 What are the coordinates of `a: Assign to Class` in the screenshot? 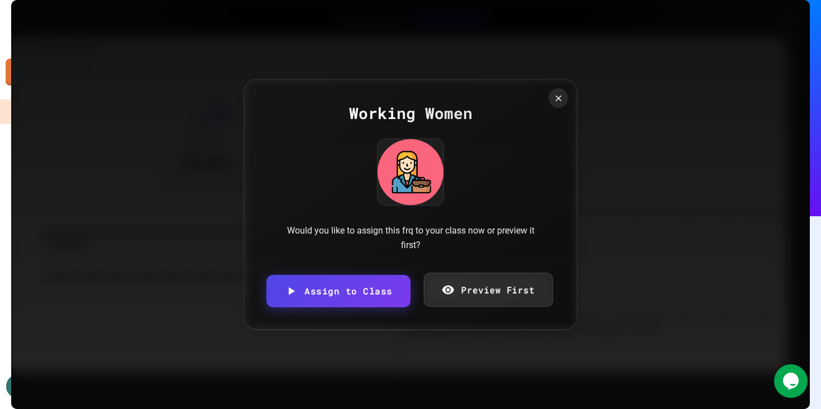 It's located at (338, 291).